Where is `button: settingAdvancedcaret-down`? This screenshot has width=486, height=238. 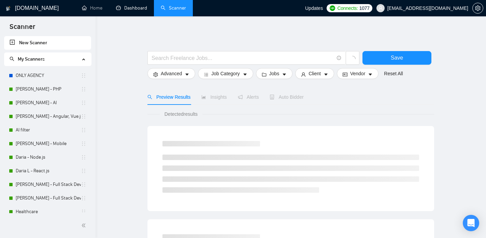 button: settingAdvancedcaret-down is located at coordinates (171, 74).